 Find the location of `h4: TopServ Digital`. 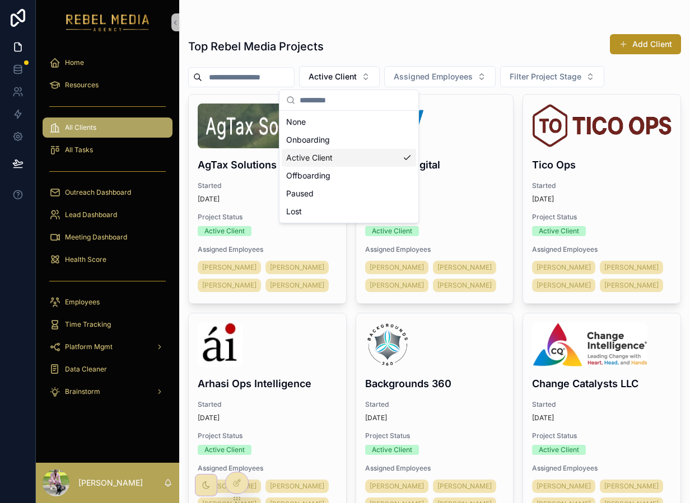

h4: TopServ Digital is located at coordinates (434, 165).